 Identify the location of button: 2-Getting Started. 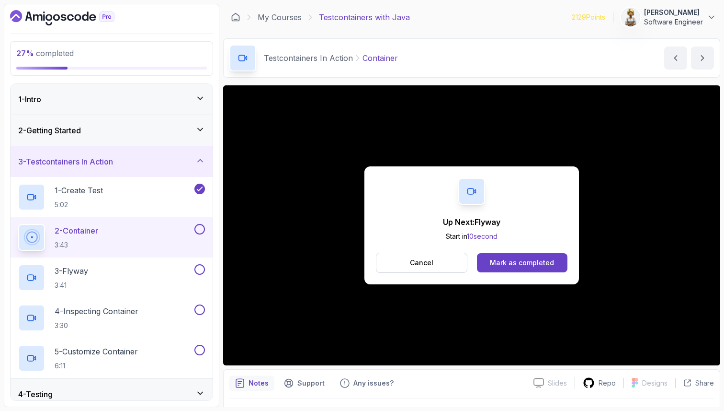
(112, 130).